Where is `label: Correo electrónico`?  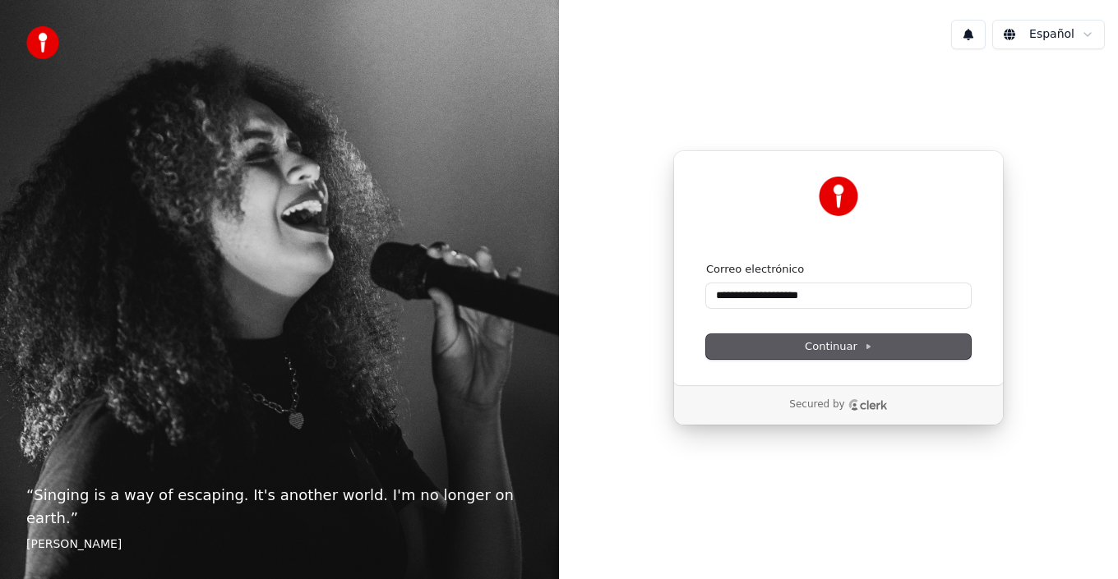 label: Correo electrónico is located at coordinates (754, 270).